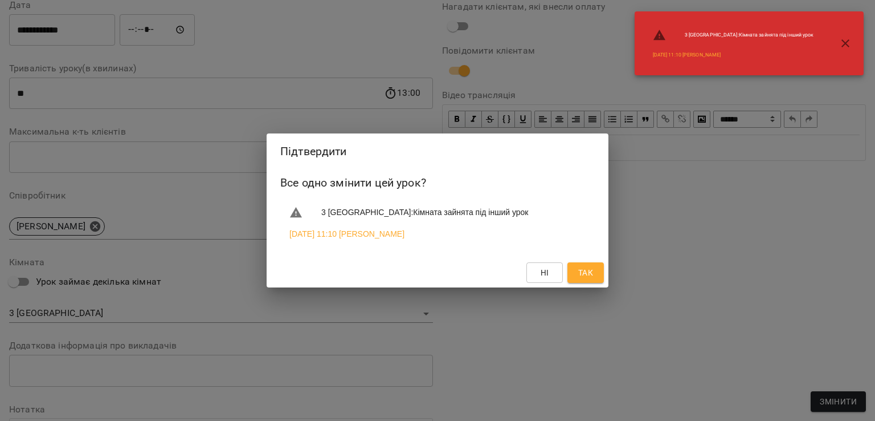 The height and width of the screenshot is (421, 875). What do you see at coordinates (545, 272) in the screenshot?
I see `button: Ні` at bounding box center [545, 272].